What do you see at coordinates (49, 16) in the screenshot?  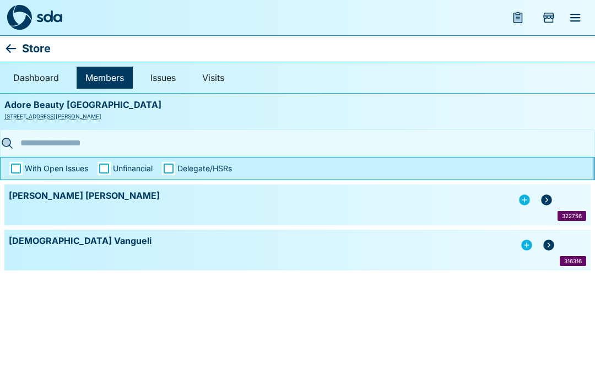 I see `img: sda-logotype.svg` at bounding box center [49, 16].